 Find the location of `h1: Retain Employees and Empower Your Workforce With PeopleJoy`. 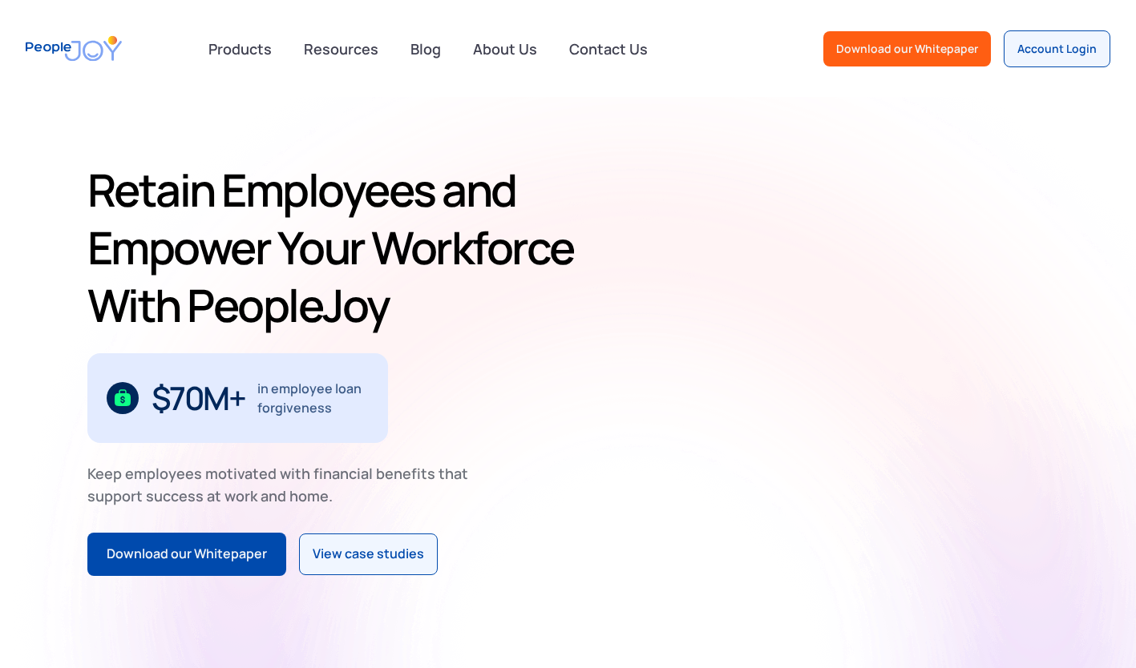

h1: Retain Employees and Empower Your Workforce With PeopleJoy is located at coordinates (337, 248).